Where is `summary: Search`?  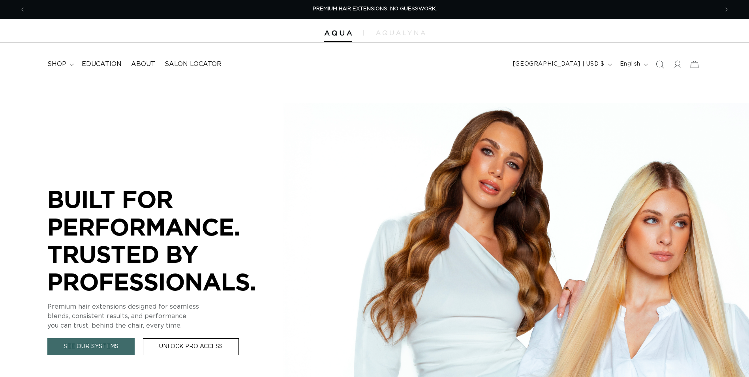
summary: Search is located at coordinates (660, 64).